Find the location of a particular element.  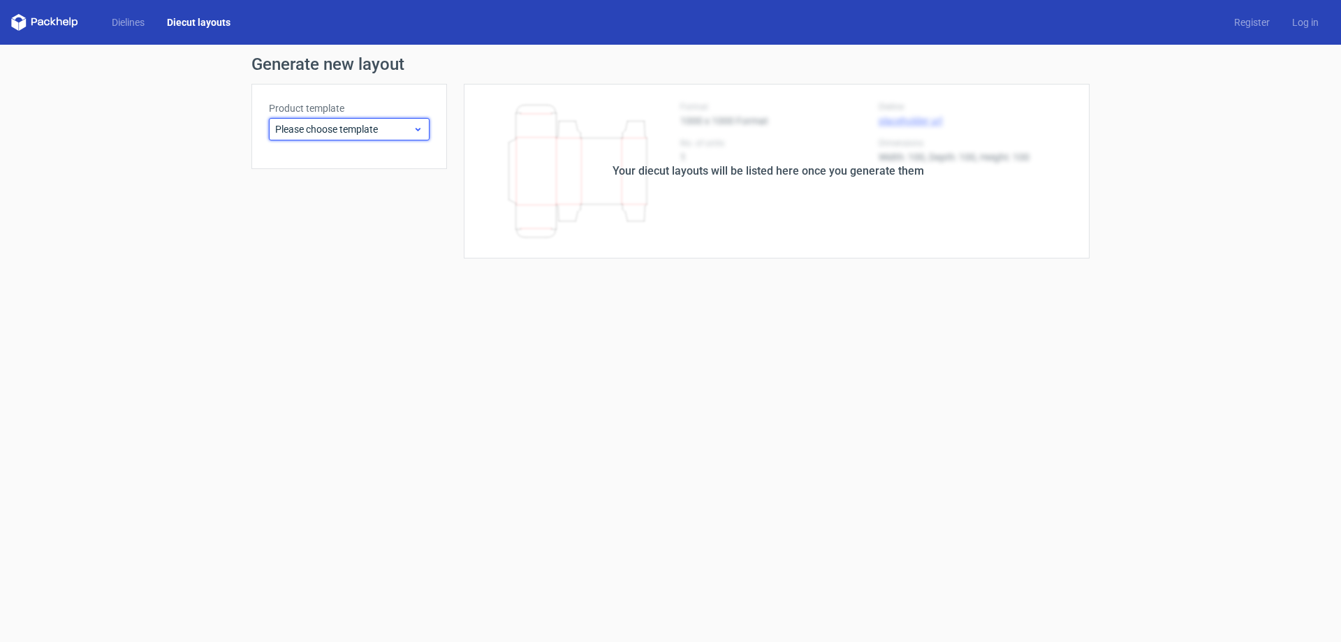

h1: Generate new layout is located at coordinates (670, 64).